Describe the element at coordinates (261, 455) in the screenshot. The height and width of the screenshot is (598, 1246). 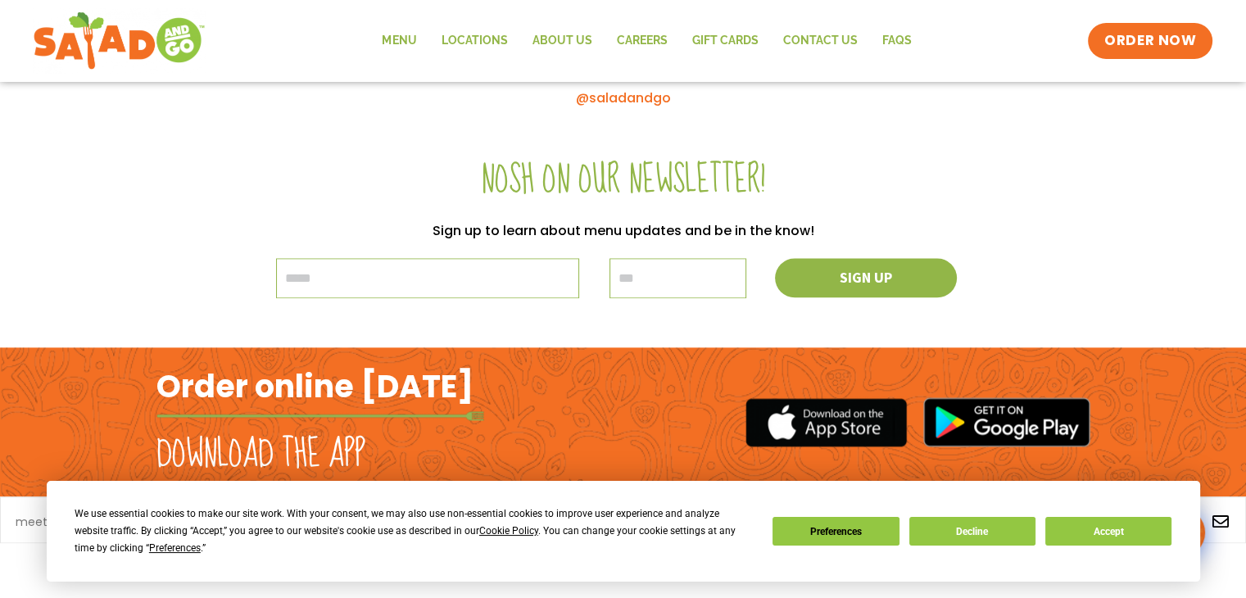
I see `h2: Download the app` at that location.